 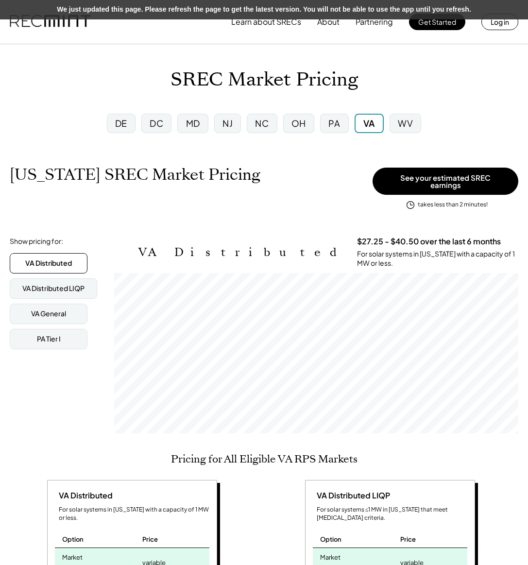 I want to click on div: takes less than 2 minutes!, so click(x=453, y=204).